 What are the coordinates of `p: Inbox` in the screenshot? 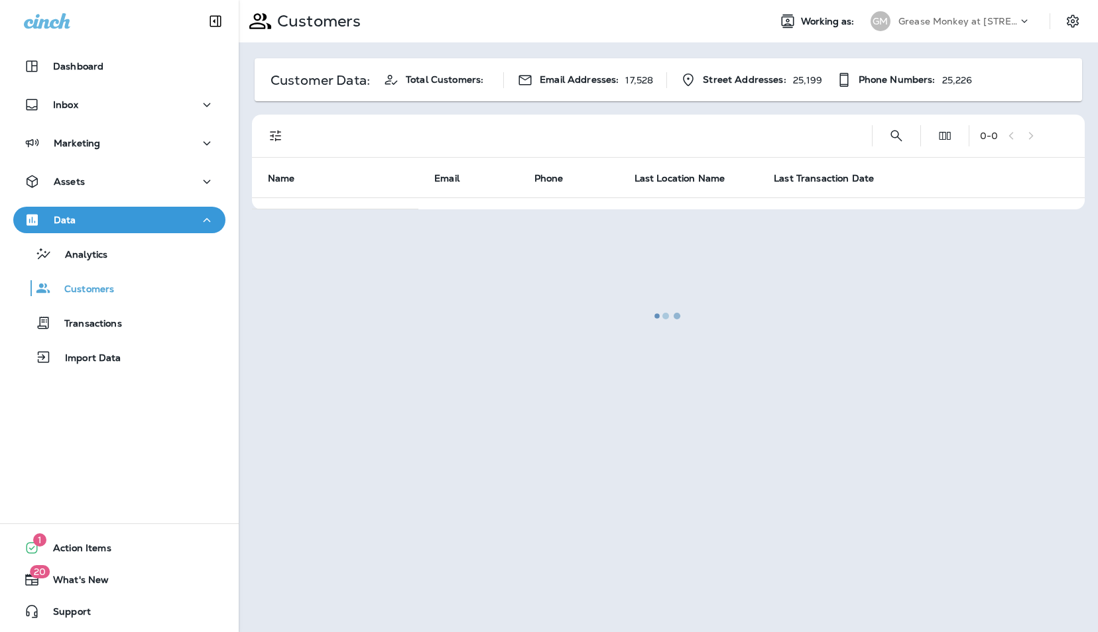 It's located at (66, 105).